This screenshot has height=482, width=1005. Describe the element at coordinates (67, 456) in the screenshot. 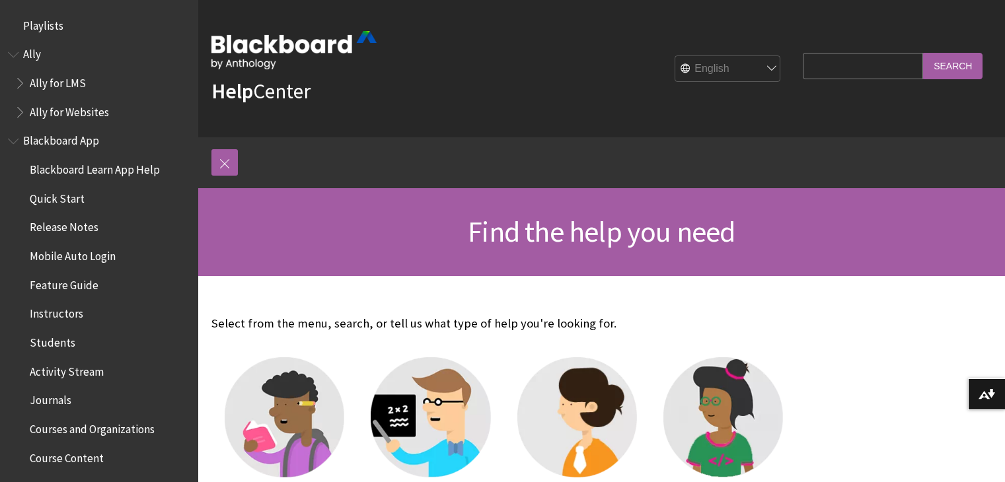

I see `span: Course Content` at that location.